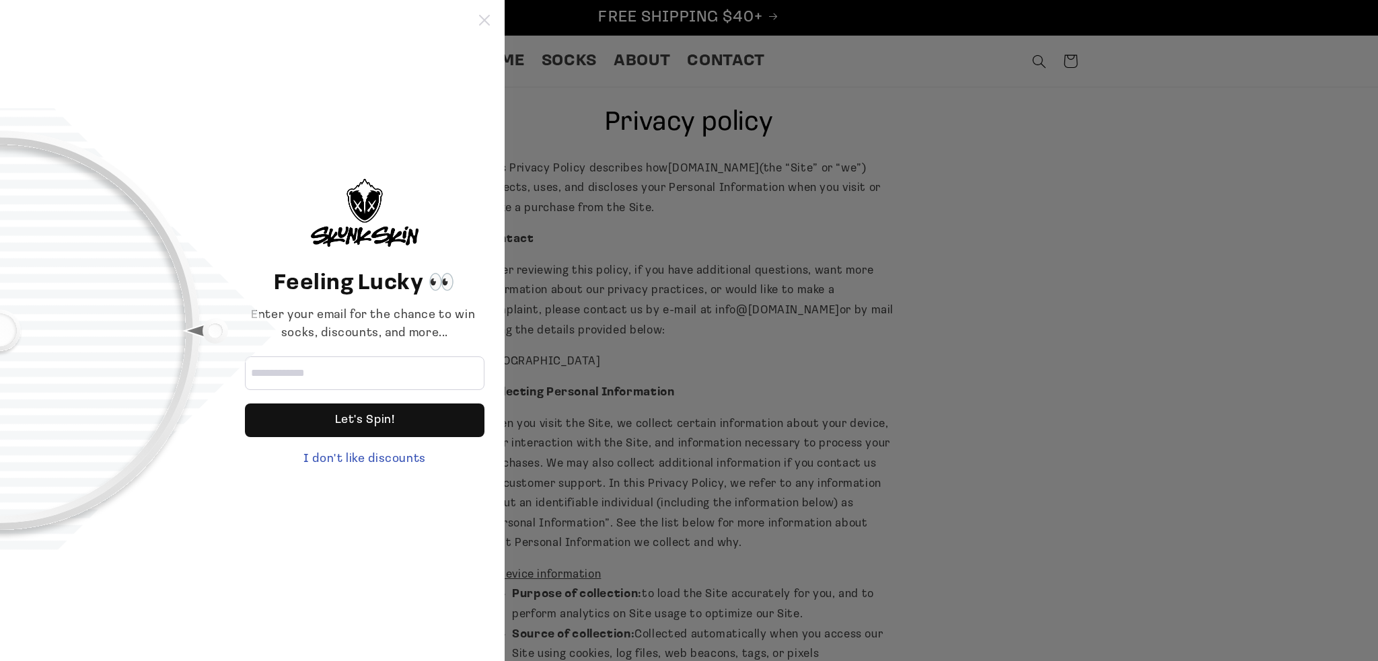  Describe the element at coordinates (365, 459) in the screenshot. I see `div: I don't like discounts` at that location.